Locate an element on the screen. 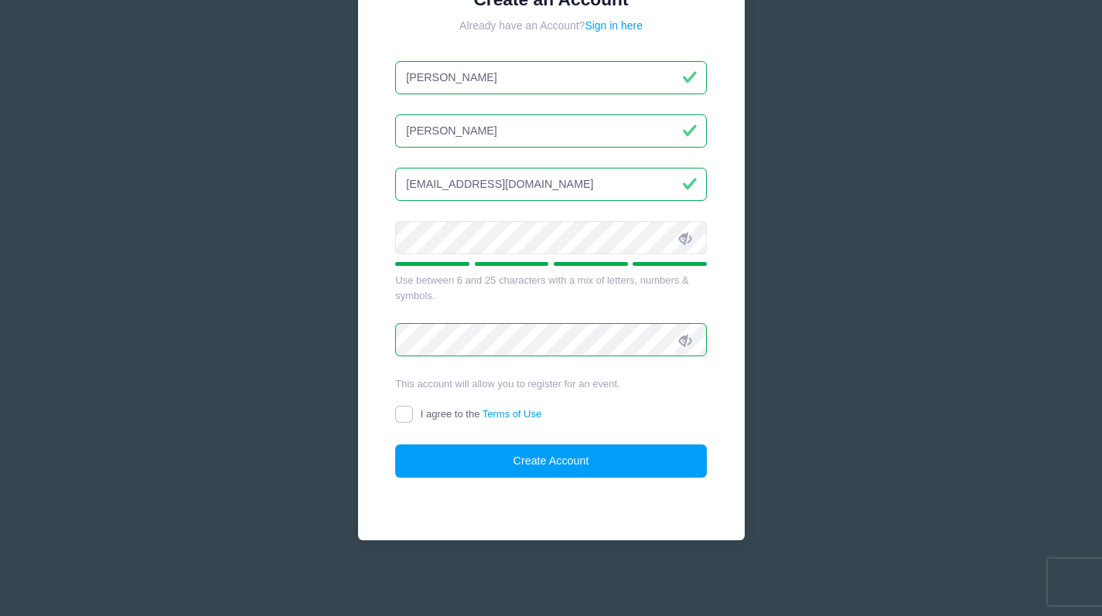 The image size is (1102, 616). div: Already have an Account? is located at coordinates (550, 26).